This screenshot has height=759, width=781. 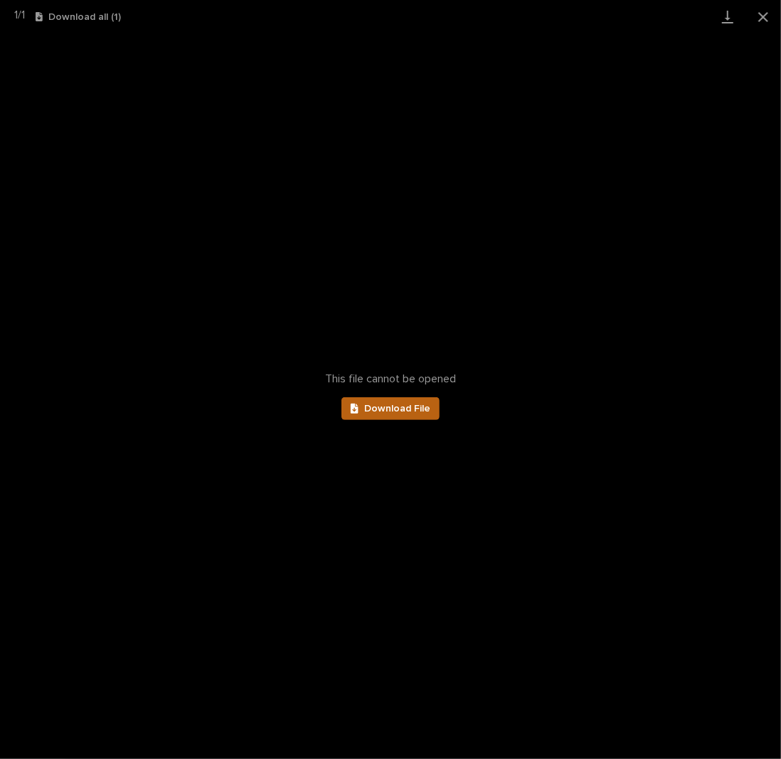 I want to click on span: Download File, so click(x=397, y=409).